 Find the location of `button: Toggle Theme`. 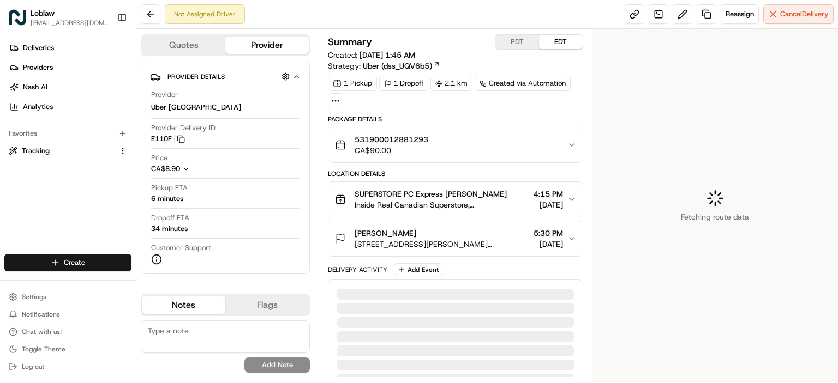

button: Toggle Theme is located at coordinates (68, 350).